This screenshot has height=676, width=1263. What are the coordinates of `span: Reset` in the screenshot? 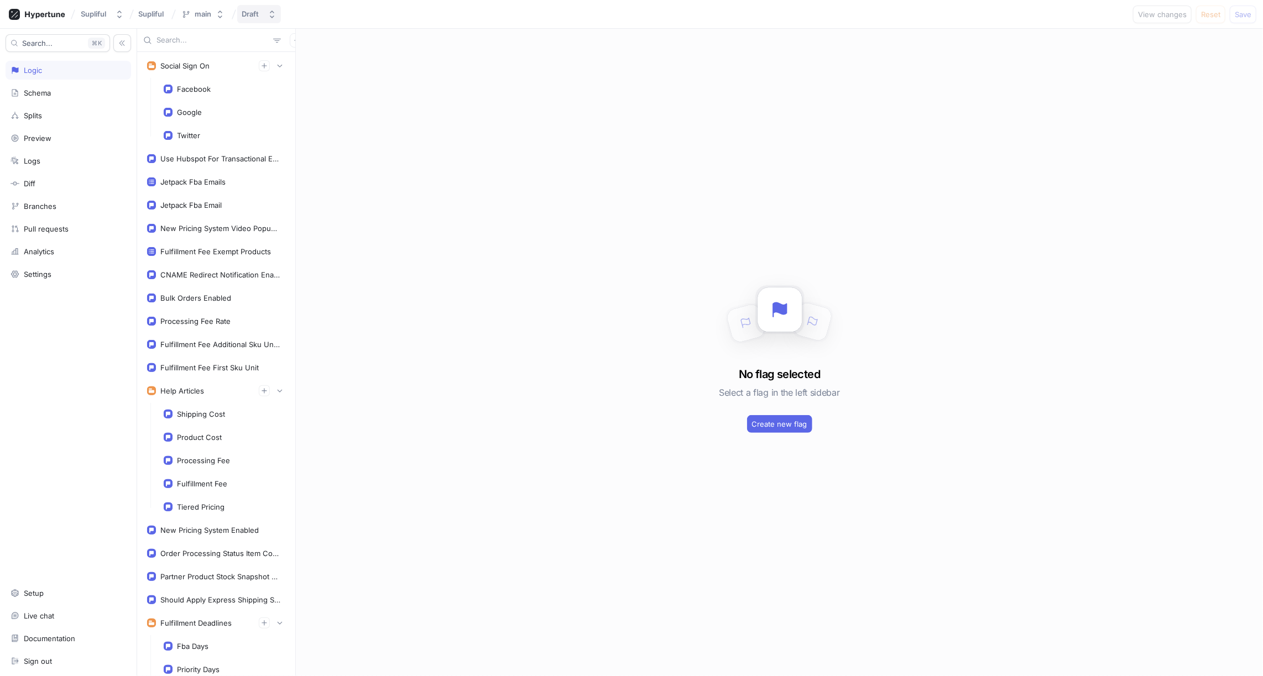 It's located at (1210, 14).